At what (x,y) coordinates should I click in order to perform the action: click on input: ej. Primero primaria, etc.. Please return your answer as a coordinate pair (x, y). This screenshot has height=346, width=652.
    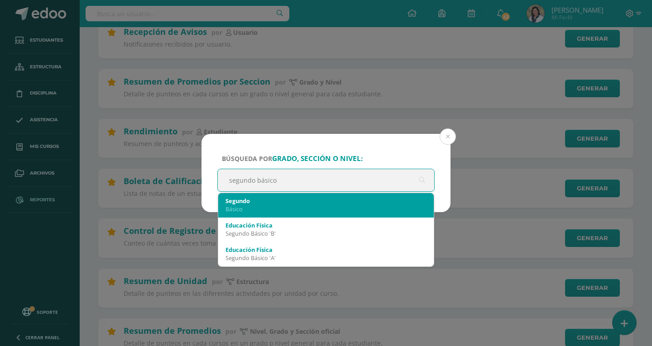
    Looking at the image, I should click on (326, 180).